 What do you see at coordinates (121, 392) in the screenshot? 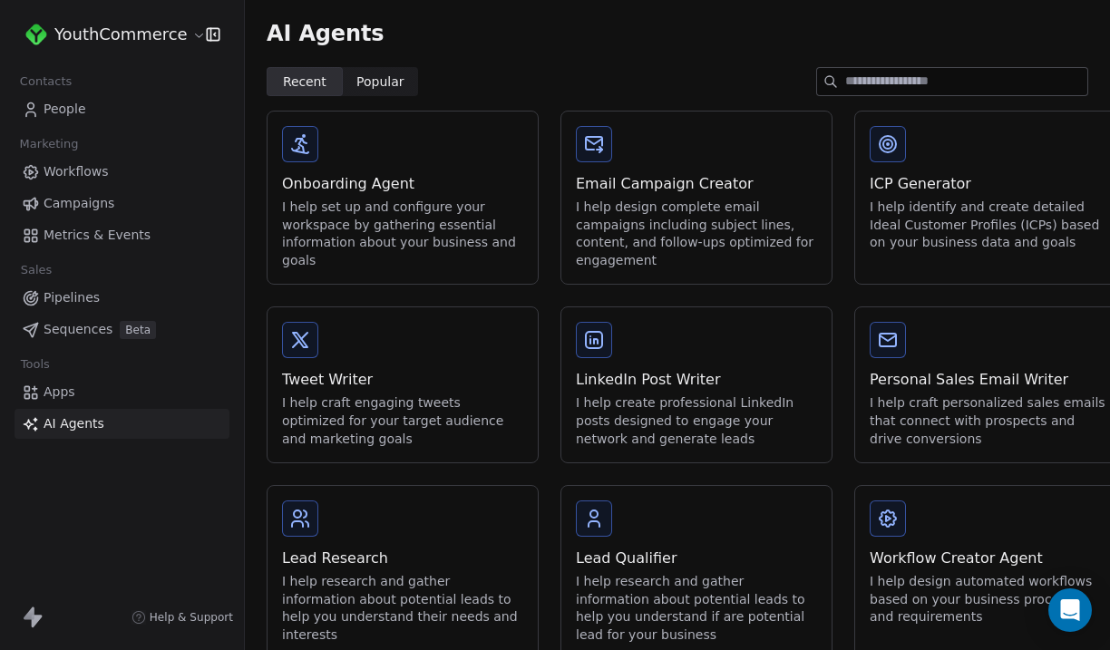
I see `a: Apps` at bounding box center [121, 392].